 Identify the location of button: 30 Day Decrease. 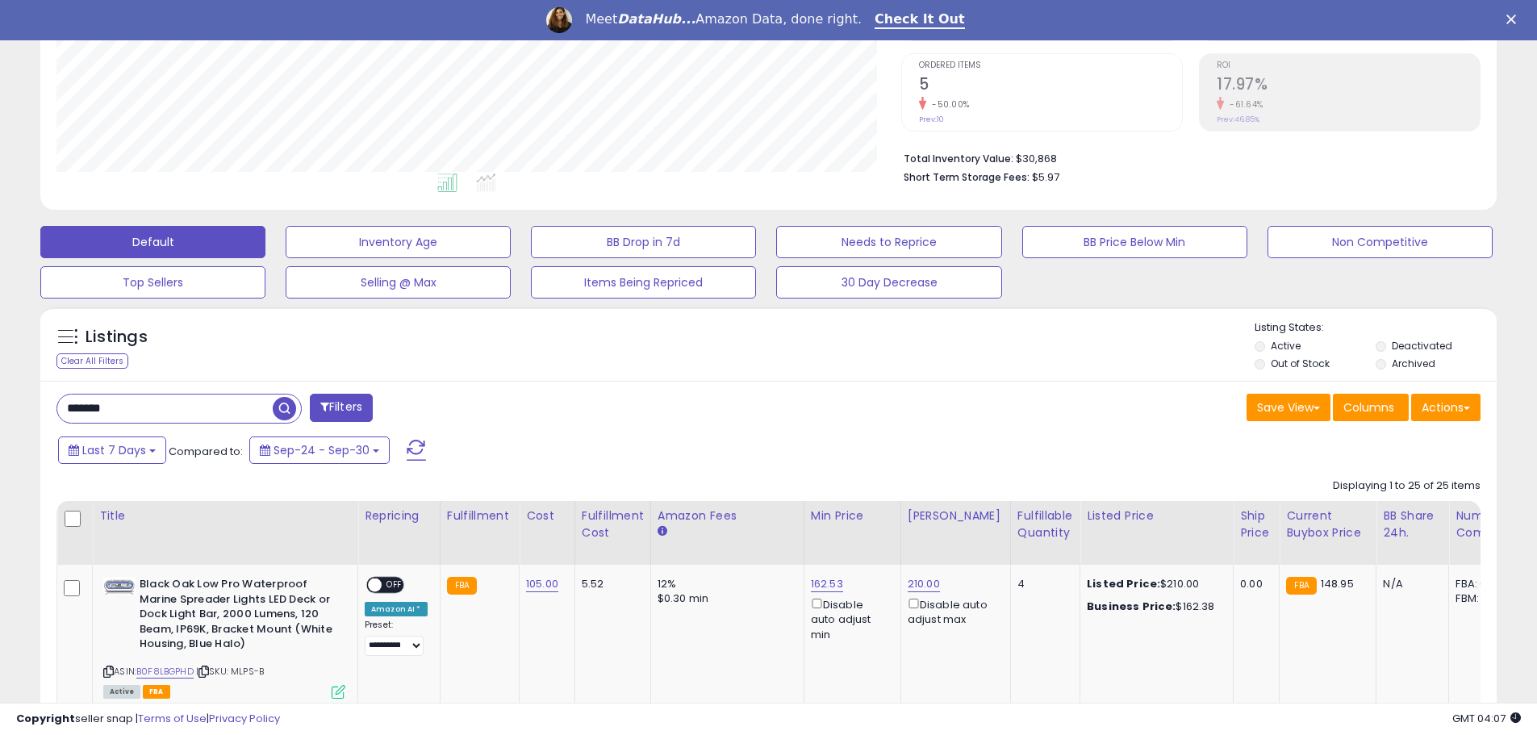
(889, 282).